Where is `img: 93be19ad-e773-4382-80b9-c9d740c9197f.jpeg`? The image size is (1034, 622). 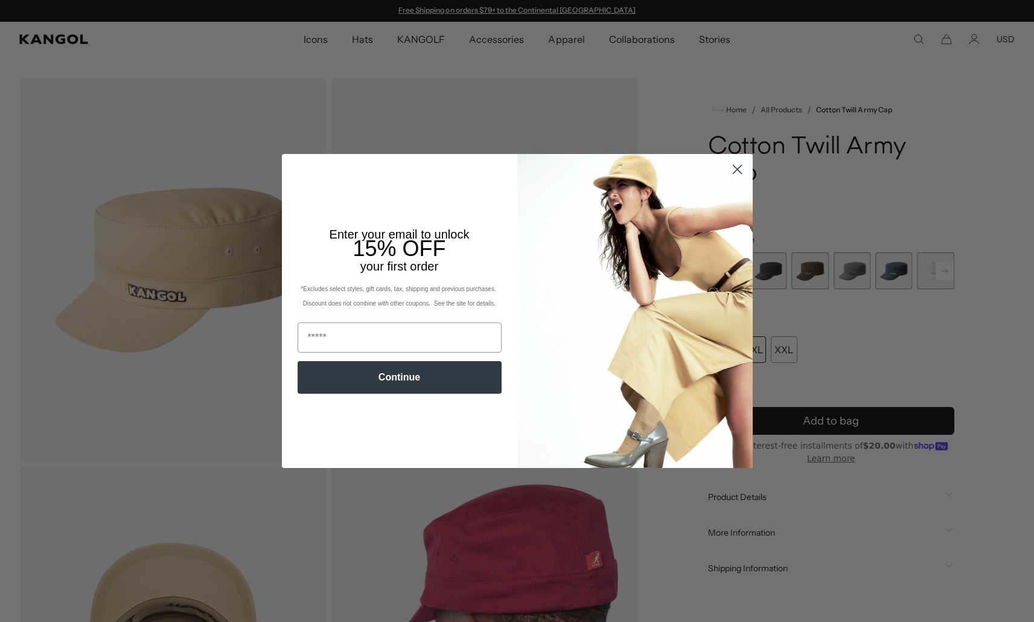
img: 93be19ad-e773-4382-80b9-c9d740c9197f.jpeg is located at coordinates (635, 311).